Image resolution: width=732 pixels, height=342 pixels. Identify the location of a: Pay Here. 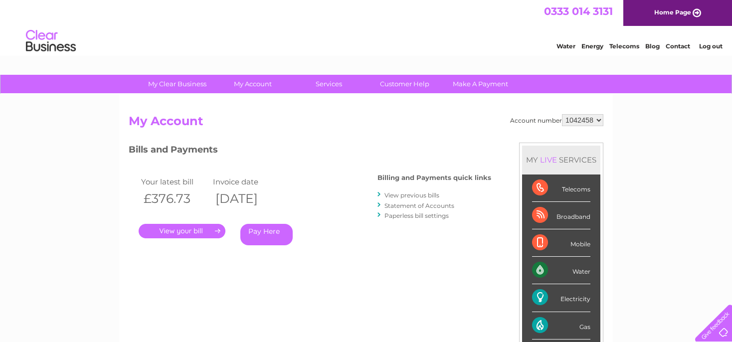
(266, 234).